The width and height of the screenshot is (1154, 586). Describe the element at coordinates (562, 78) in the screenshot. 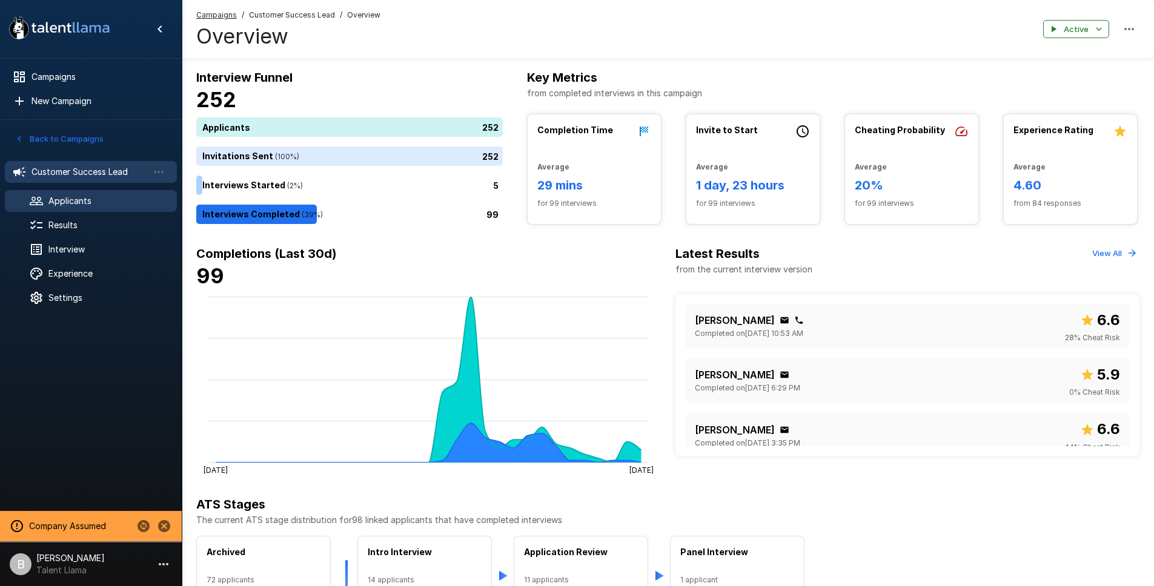

I see `b: Key Metrics` at that location.